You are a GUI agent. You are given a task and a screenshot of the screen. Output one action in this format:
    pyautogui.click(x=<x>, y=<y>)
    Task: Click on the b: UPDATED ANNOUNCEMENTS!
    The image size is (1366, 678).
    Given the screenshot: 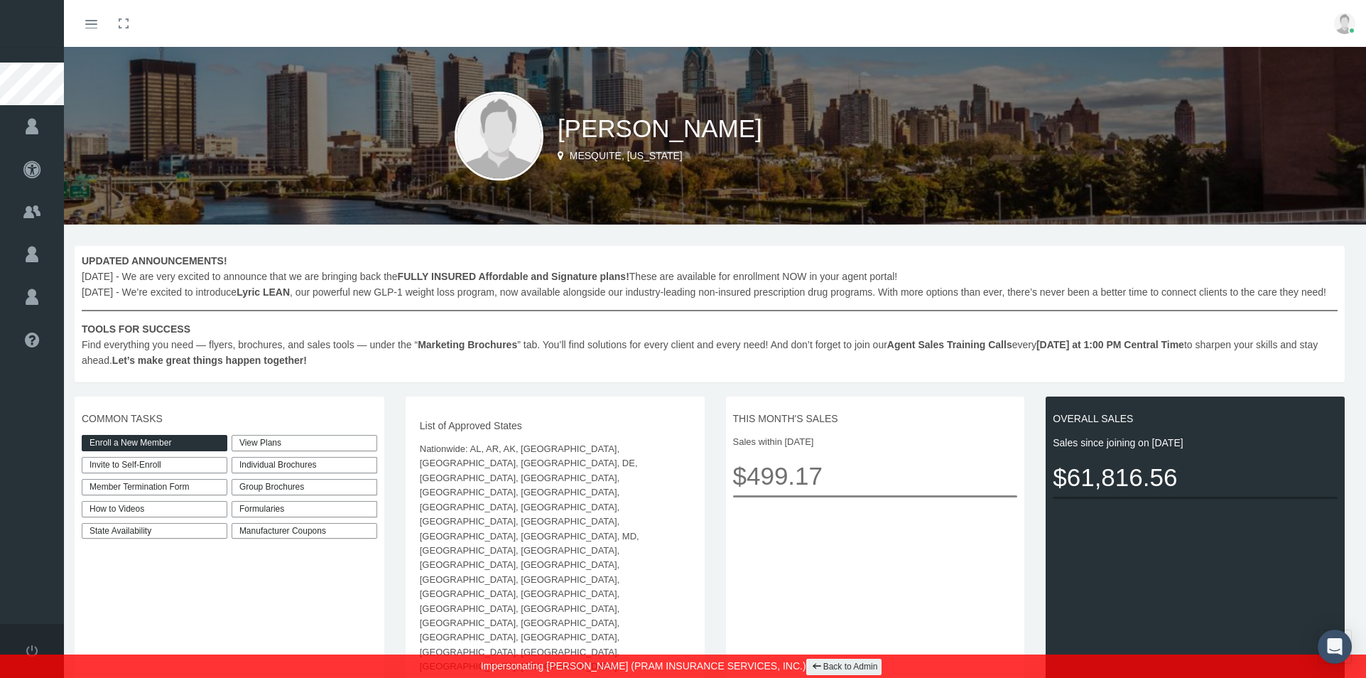 What is the action you would take?
    pyautogui.click(x=154, y=261)
    